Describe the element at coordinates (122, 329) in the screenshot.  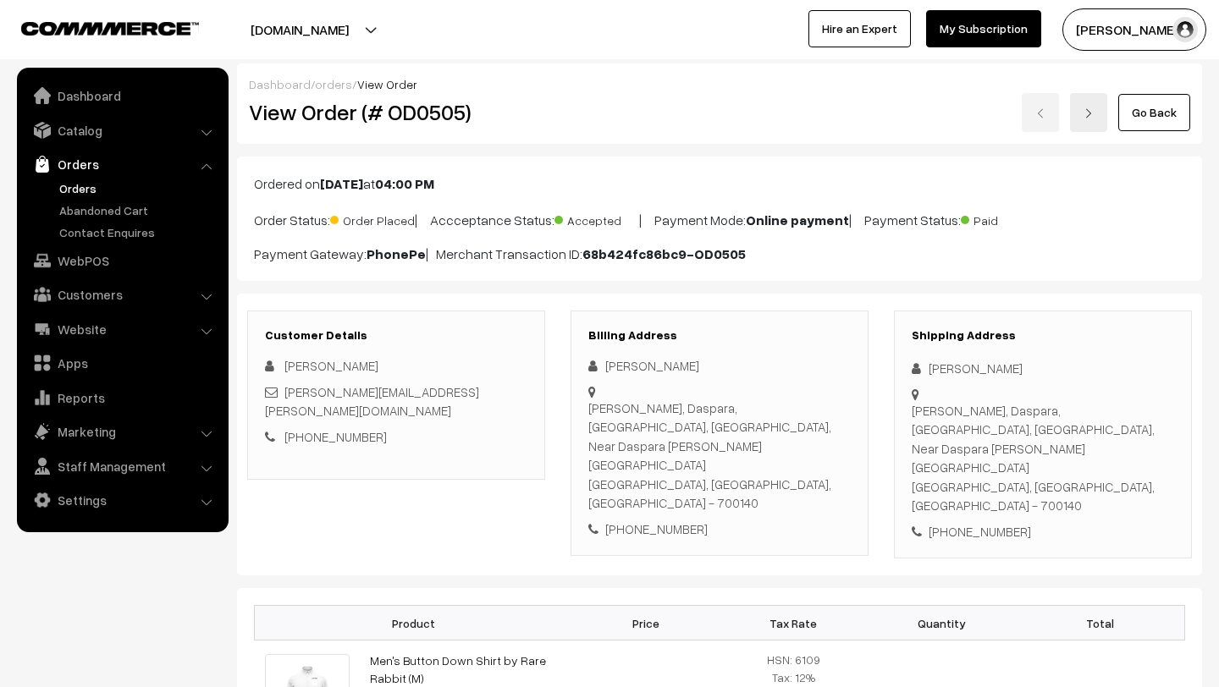
I see `a: Website` at that location.